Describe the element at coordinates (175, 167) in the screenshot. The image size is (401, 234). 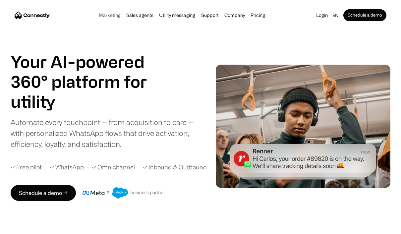
I see `div: ✓ Inbound & Outbound` at that location.